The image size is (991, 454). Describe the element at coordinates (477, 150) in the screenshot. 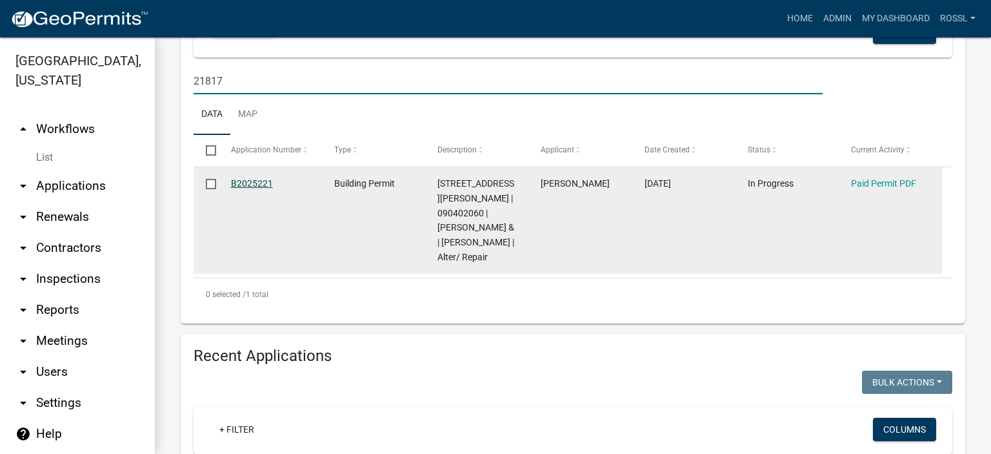

I see `datatable-header-cell: Description` at that location.